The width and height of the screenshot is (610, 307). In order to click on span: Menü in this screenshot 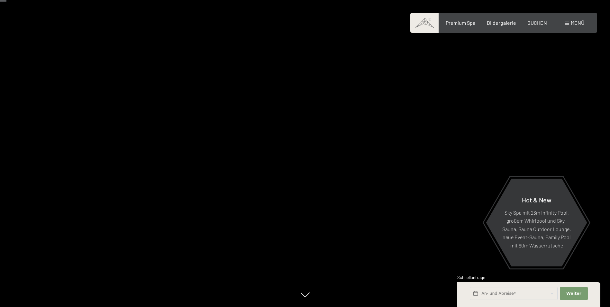, I will do `click(578, 23)`.